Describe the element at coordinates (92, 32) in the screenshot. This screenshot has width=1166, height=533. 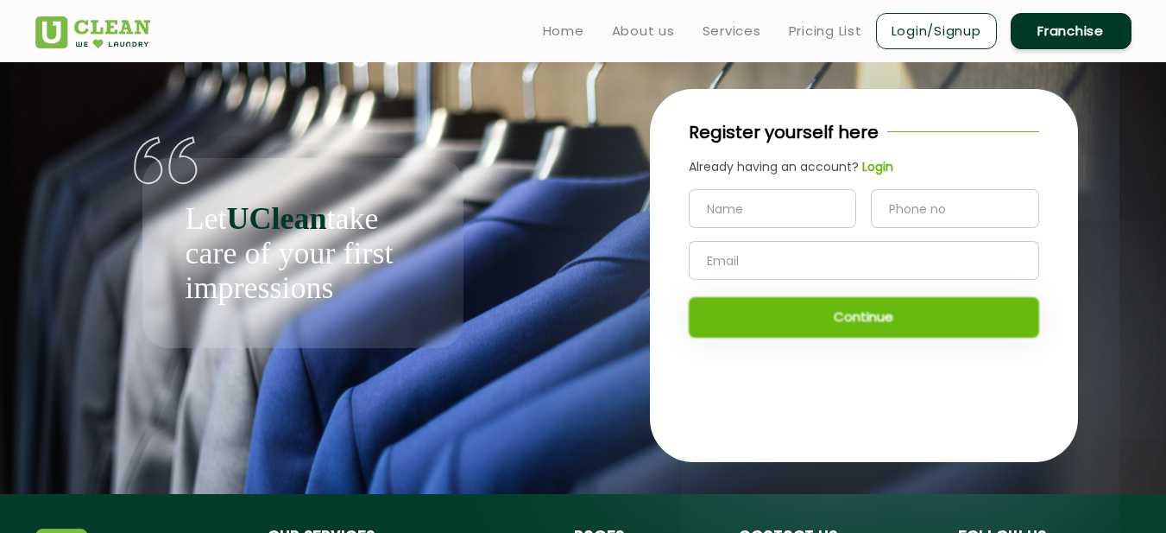
I see `img: UClean Laundry and Dry Cleaning` at that location.